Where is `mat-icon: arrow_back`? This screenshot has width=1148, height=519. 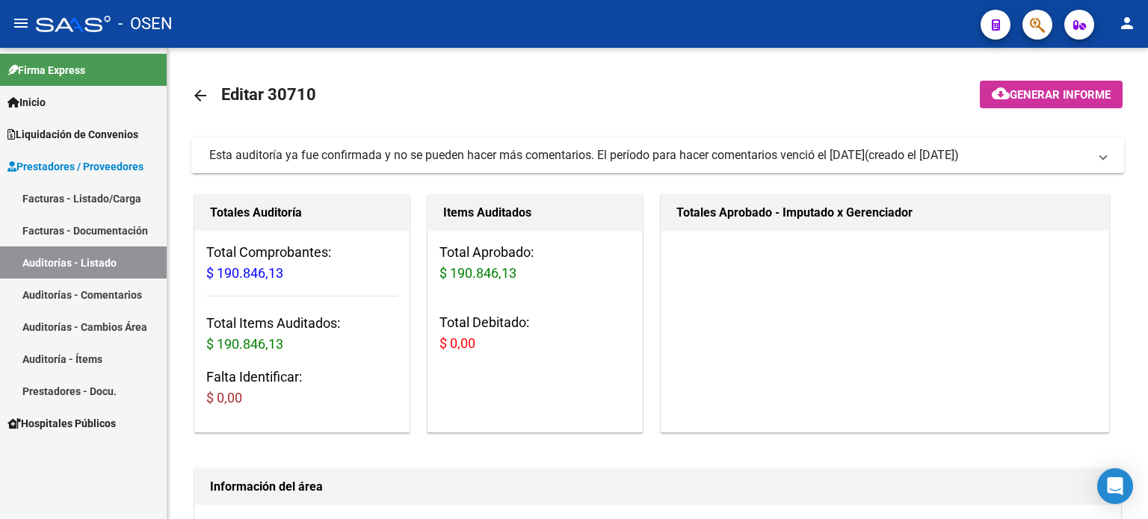 mat-icon: arrow_back is located at coordinates (200, 96).